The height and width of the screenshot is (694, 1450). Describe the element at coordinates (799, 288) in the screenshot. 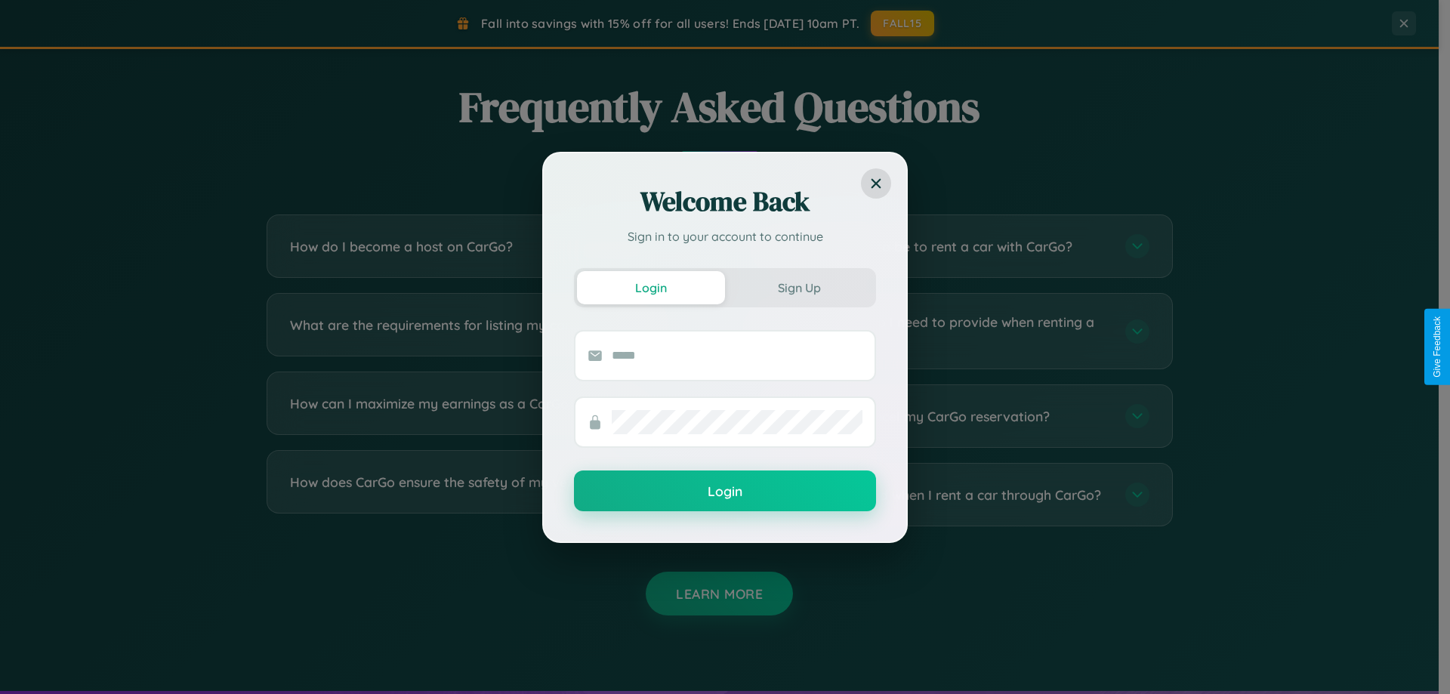

I see `button: Sign Up` at that location.